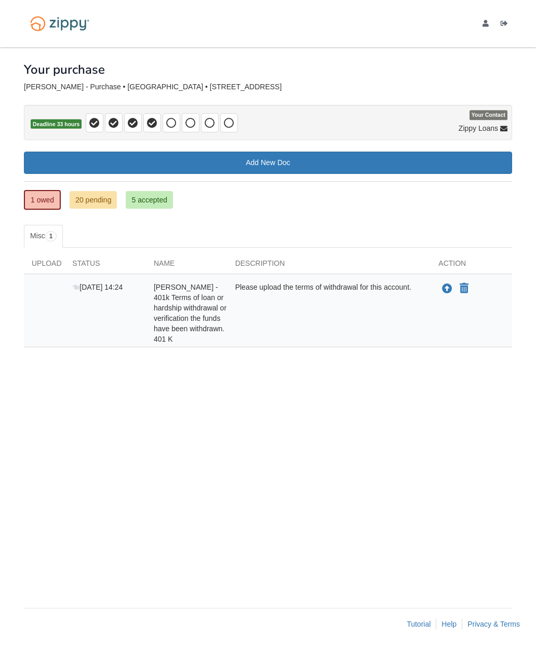  What do you see at coordinates (329, 313) in the screenshot?
I see `div: Please upload the terms of withdrawal for this account.` at bounding box center [329, 313].